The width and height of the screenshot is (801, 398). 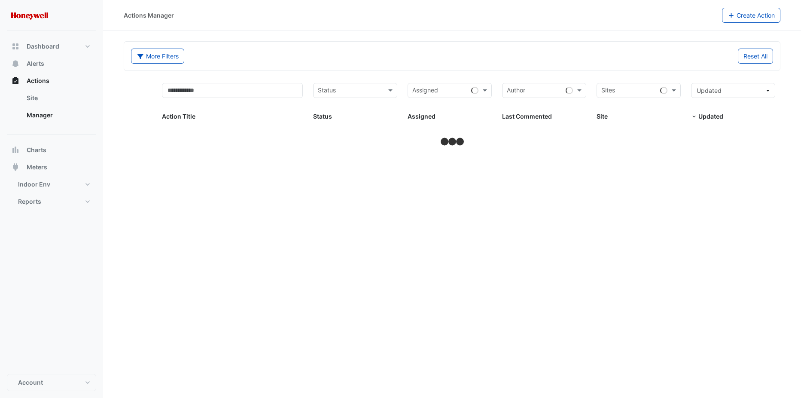 I want to click on button: Reset All, so click(x=756, y=56).